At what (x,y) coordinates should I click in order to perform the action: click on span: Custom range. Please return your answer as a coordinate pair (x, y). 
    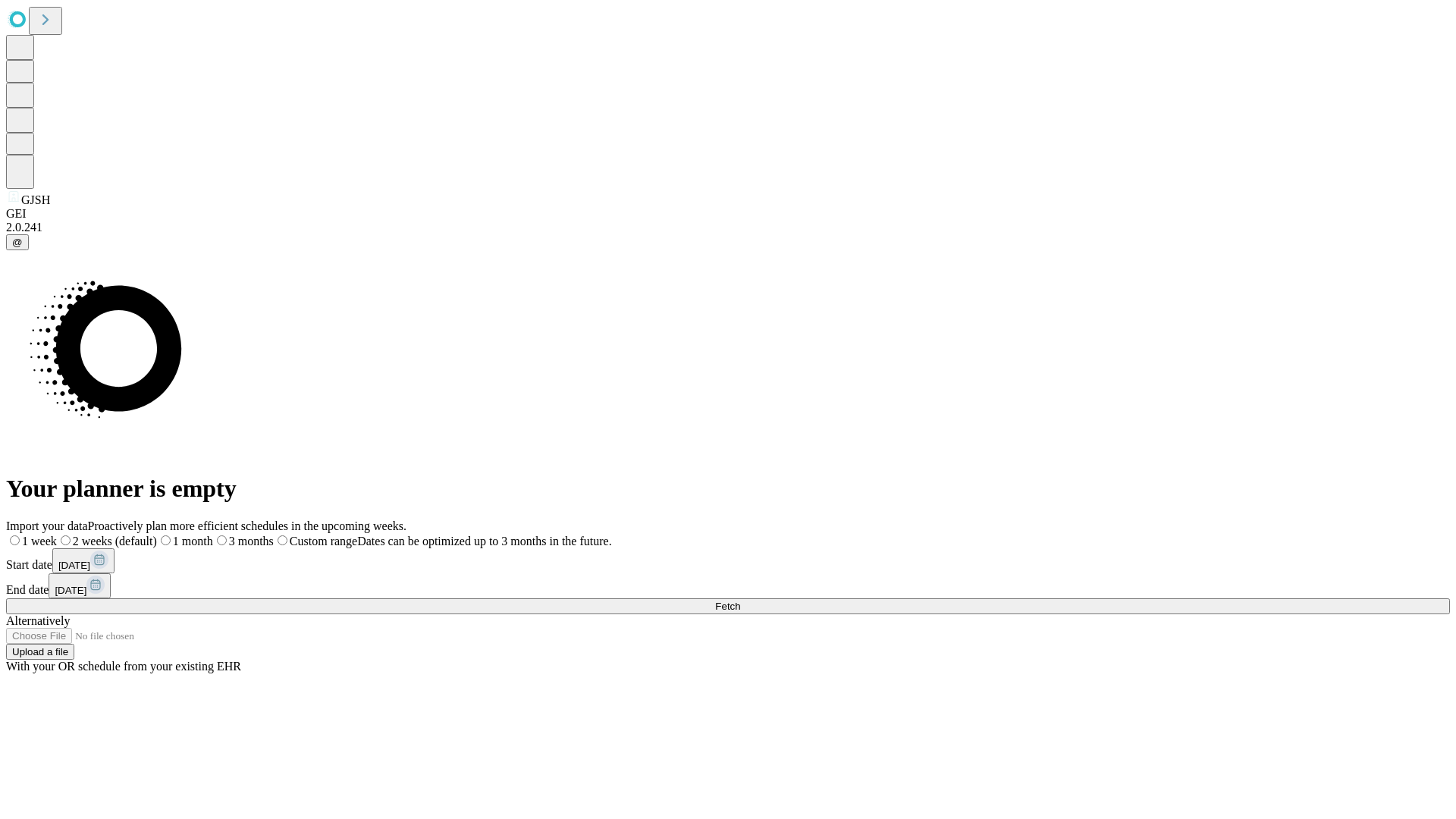
    Looking at the image, I should click on (323, 541).